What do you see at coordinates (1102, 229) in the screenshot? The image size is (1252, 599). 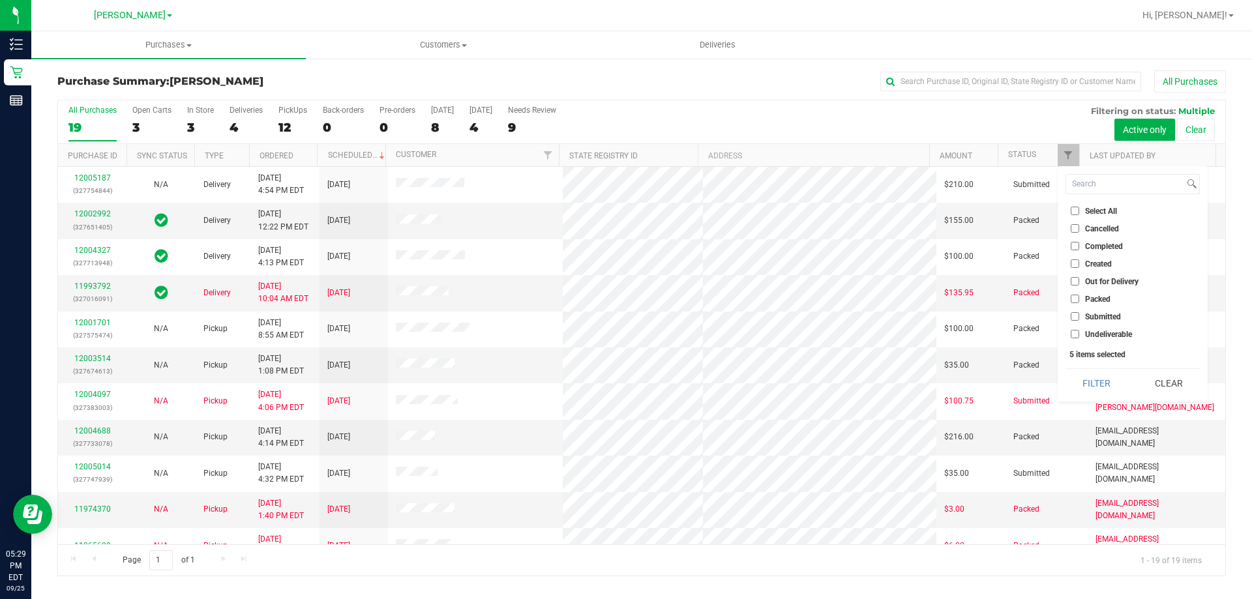 I see `span: Cancelled` at bounding box center [1102, 229].